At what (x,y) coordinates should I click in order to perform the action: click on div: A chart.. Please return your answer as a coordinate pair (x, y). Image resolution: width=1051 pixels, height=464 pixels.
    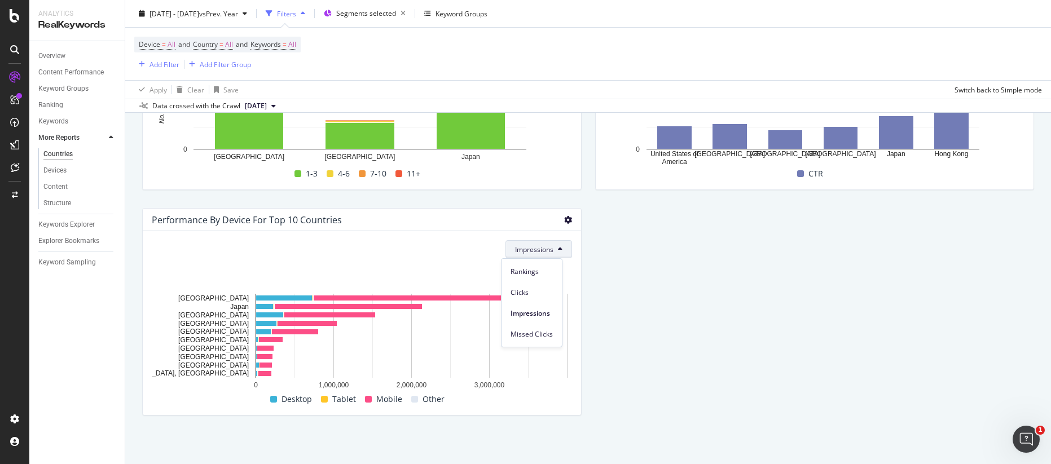
    Looking at the image, I should click on (359, 336).